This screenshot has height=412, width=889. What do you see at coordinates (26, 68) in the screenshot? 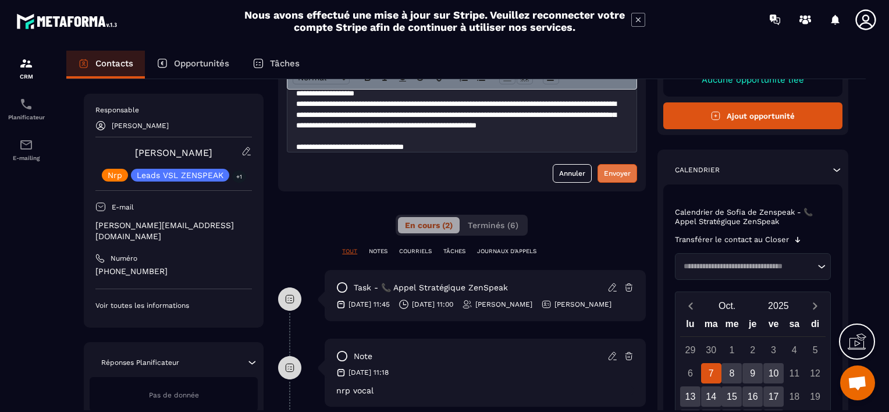
I see `a: formationformationCRM` at bounding box center [26, 68].